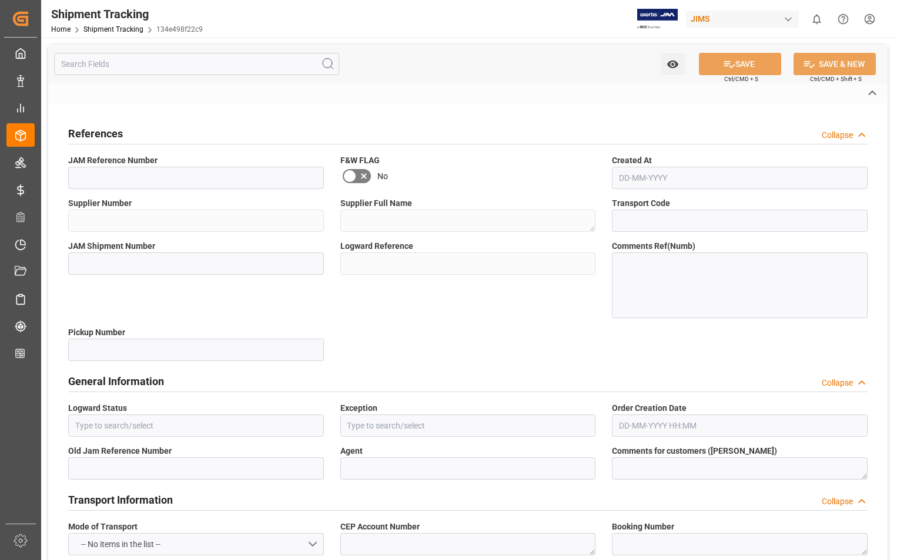 The image size is (897, 560). I want to click on span: F&W FLAG, so click(360, 160).